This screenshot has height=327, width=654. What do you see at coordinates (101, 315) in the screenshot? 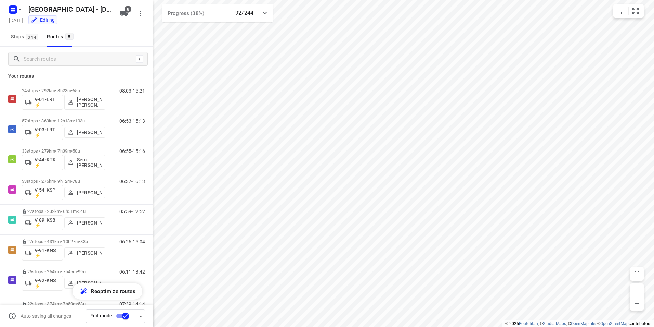
I see `span: Edit mode` at bounding box center [101, 315].